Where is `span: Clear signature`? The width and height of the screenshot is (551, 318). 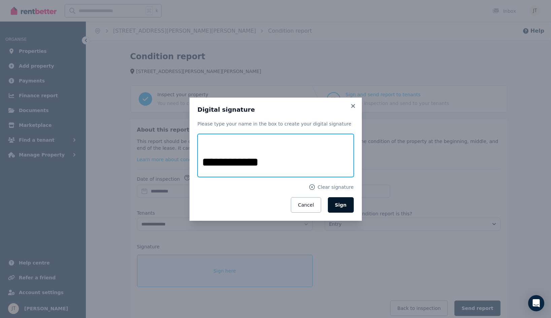 span: Clear signature is located at coordinates (335, 187).